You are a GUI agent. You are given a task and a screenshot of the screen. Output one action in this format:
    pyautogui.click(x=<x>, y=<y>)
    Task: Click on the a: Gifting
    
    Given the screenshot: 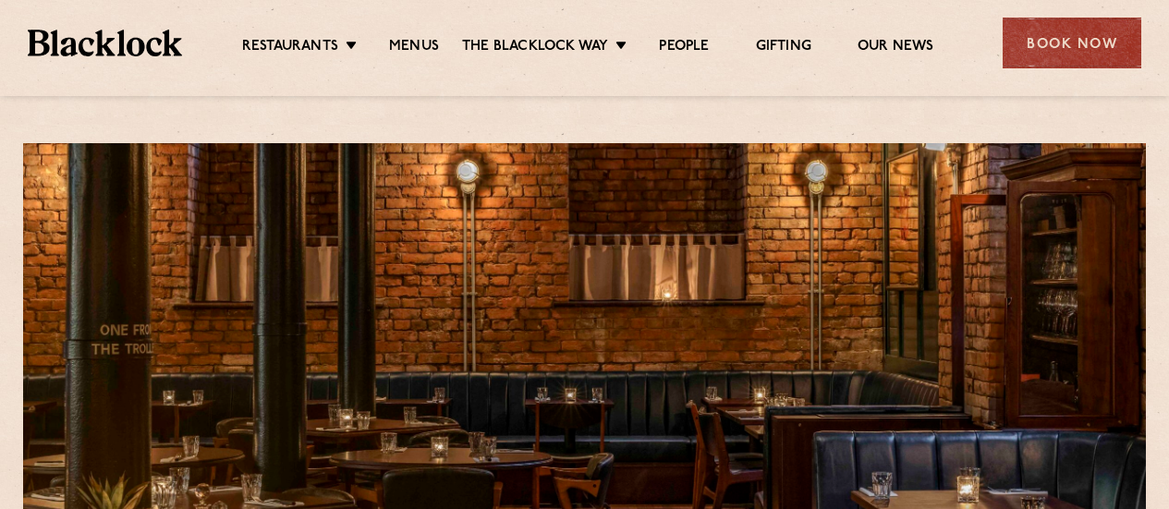 What is the action you would take?
    pyautogui.click(x=784, y=48)
    